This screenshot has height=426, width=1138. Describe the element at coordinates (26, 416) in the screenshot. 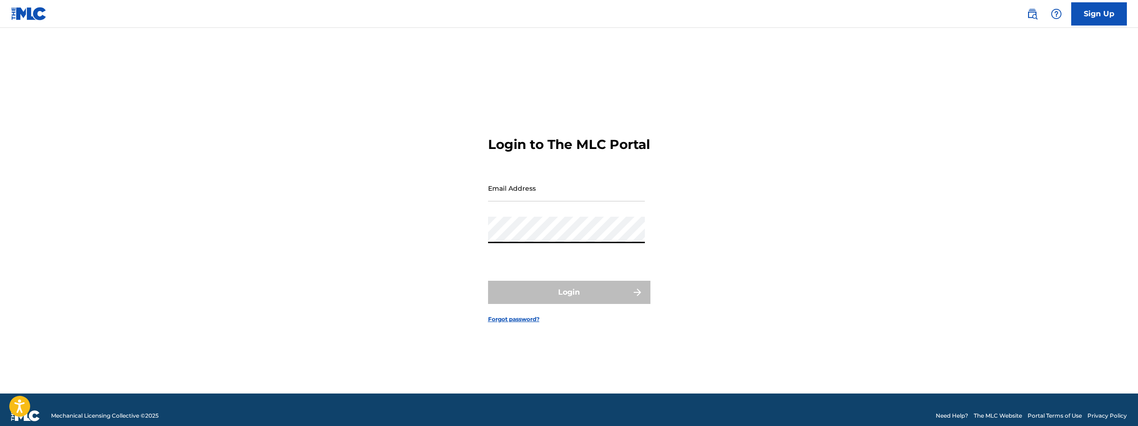

I see `img: logo` at that location.